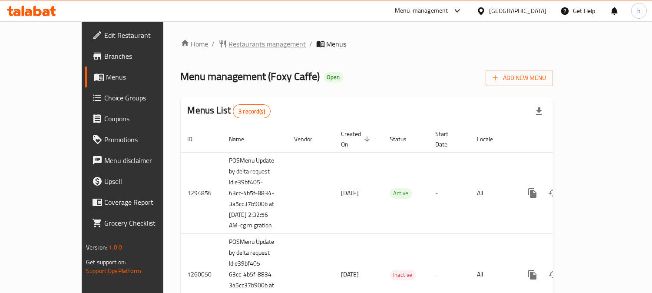  I want to click on span: 3 record(s), so click(251, 111).